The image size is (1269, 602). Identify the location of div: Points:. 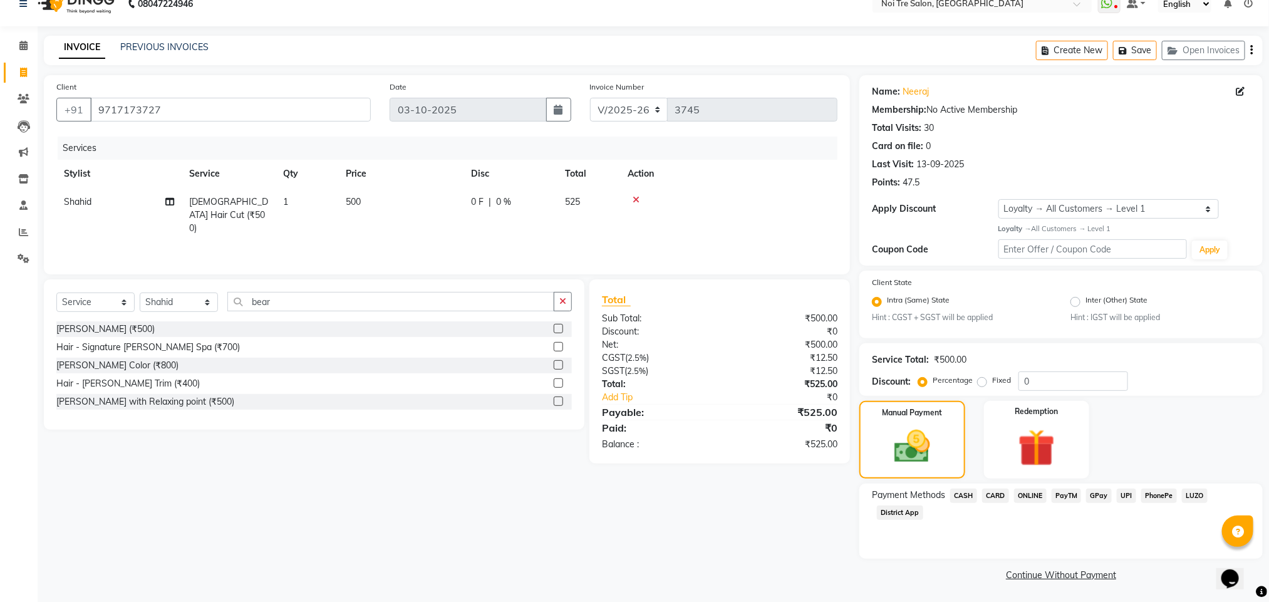
(885, 182).